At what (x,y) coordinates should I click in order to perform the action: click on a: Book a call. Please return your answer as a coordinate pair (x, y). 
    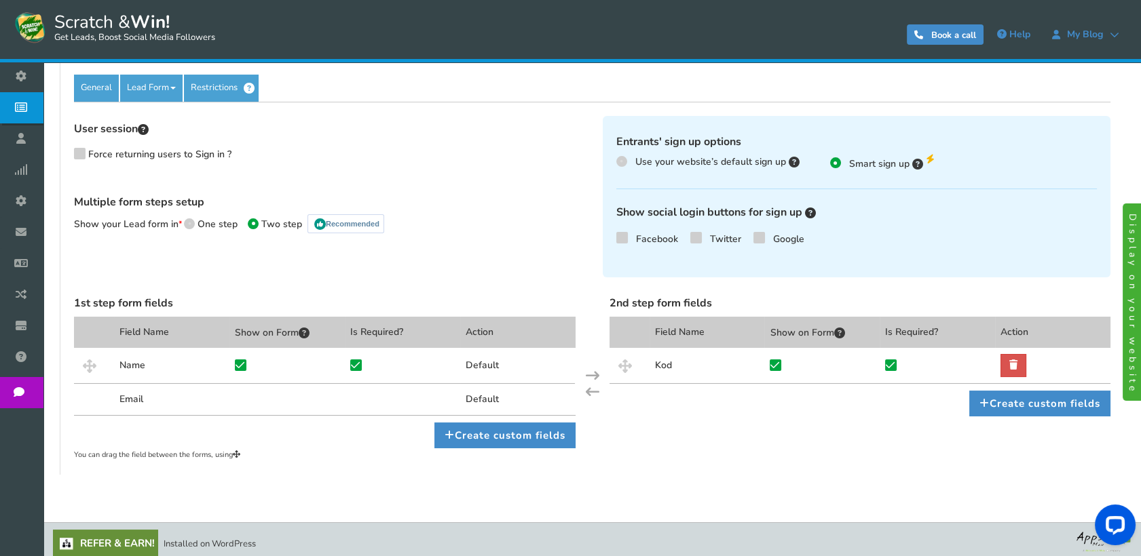
    Looking at the image, I should click on (945, 35).